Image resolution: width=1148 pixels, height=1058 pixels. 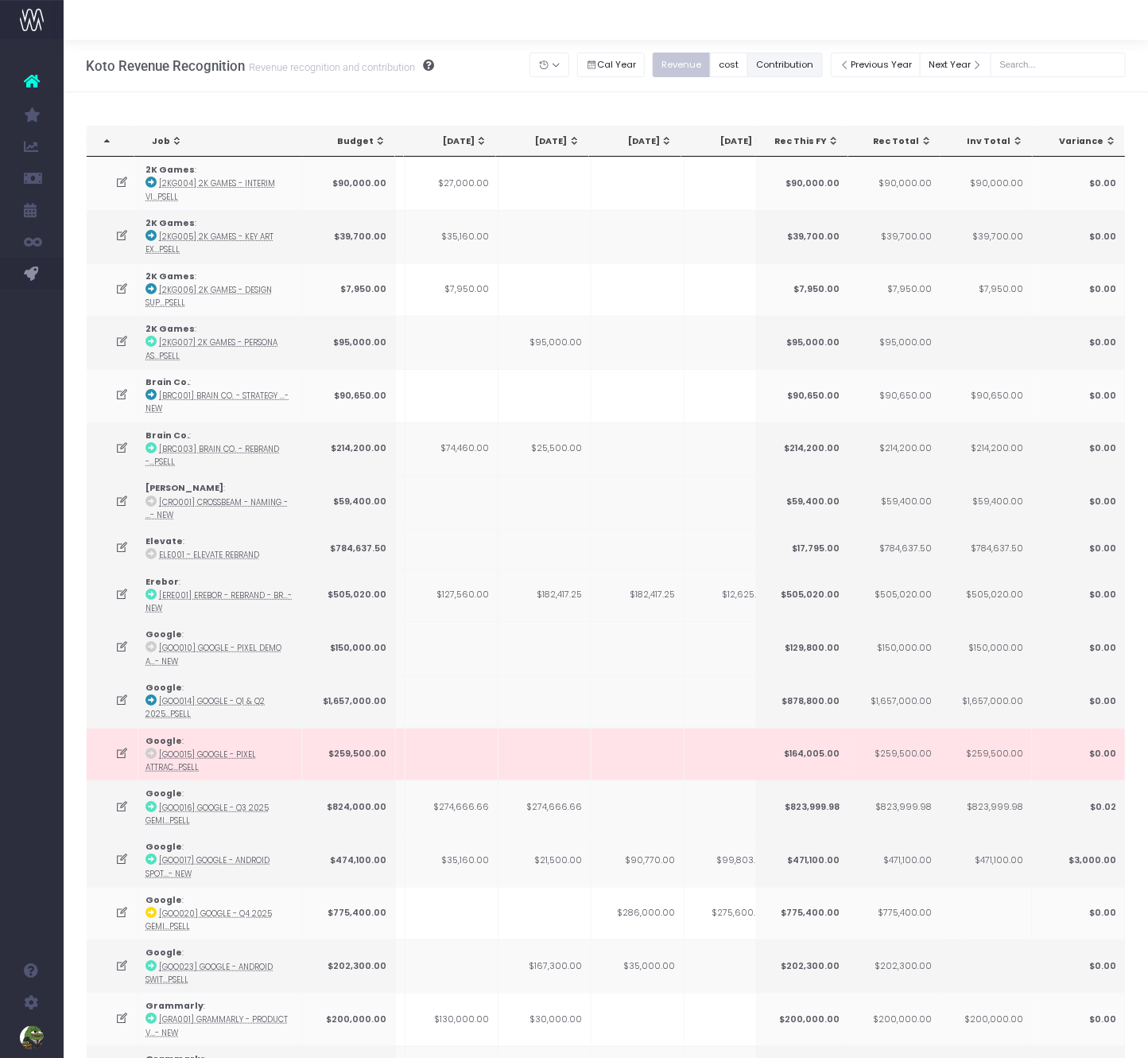 I want to click on div: Rec Total, so click(x=897, y=142).